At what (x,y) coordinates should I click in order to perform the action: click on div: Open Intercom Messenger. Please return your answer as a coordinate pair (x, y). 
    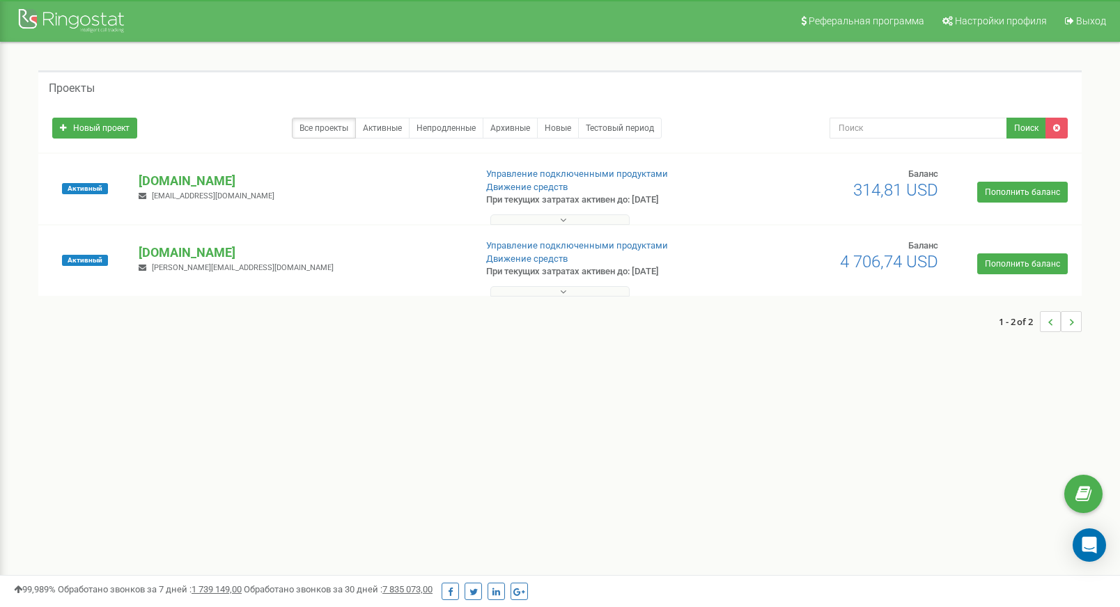
    Looking at the image, I should click on (1089, 545).